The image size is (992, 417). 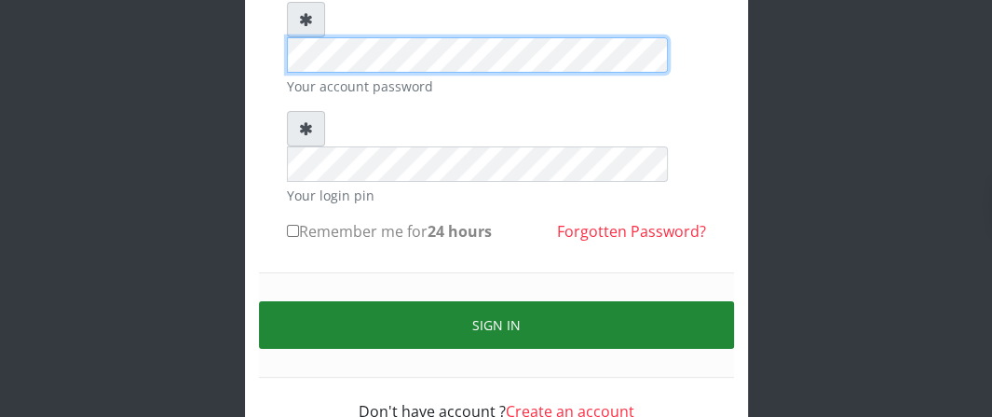 What do you see at coordinates (497, 195) in the screenshot?
I see `small: Your login pin` at bounding box center [497, 195].